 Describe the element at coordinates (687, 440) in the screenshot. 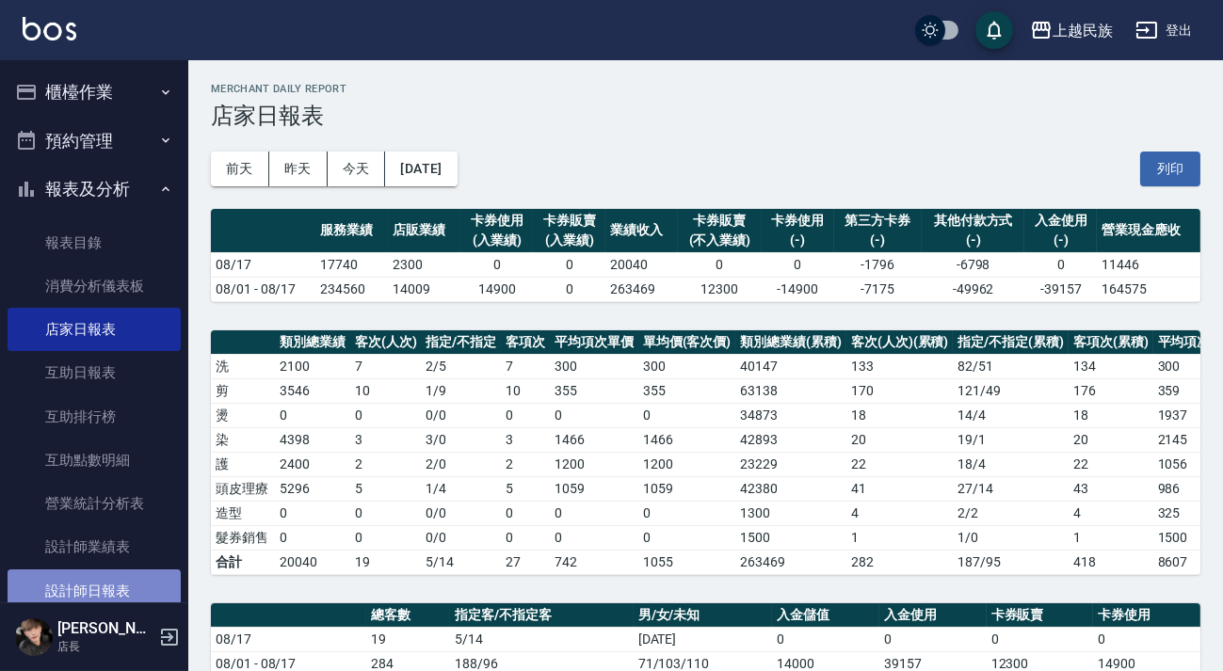

I see `td: 1466` at that location.